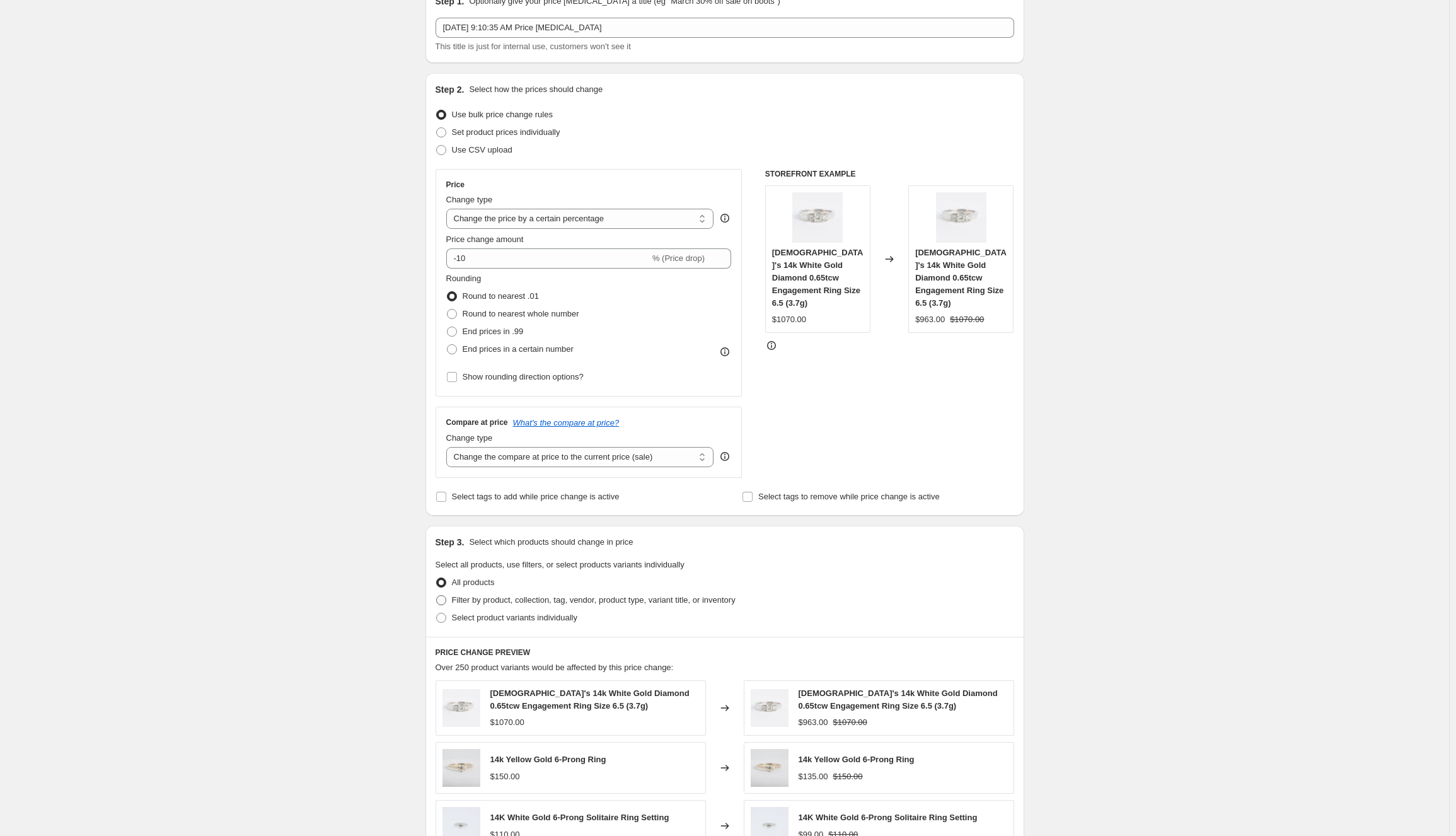 The width and height of the screenshot is (1456, 836). I want to click on i: What's the compare at price?, so click(566, 422).